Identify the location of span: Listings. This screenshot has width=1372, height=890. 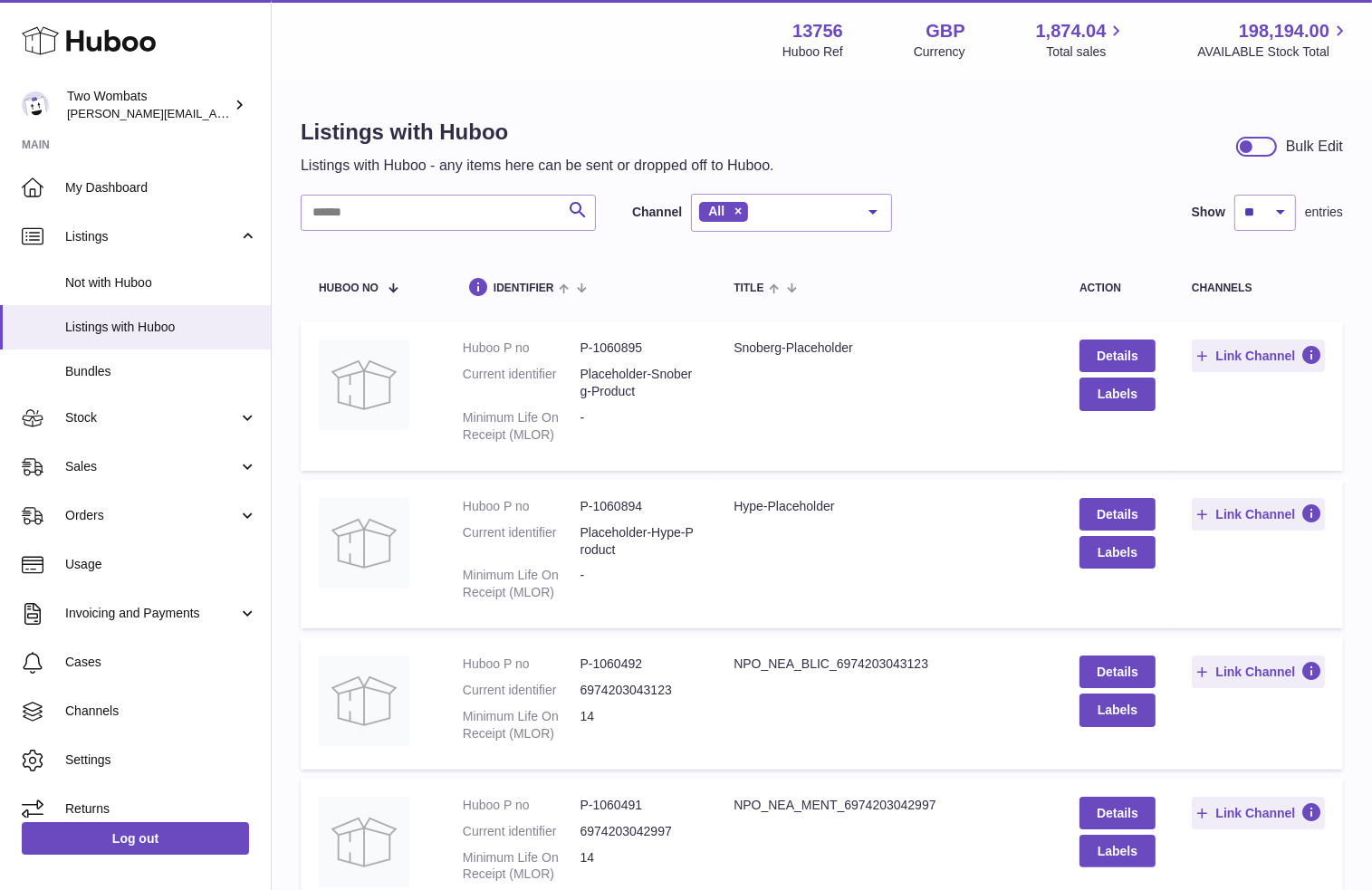
(152, 236).